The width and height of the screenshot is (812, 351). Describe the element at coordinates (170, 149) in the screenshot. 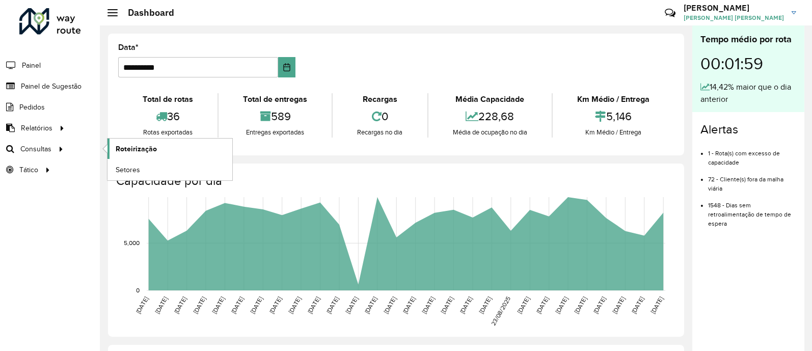

I see `a: Roteirização` at that location.